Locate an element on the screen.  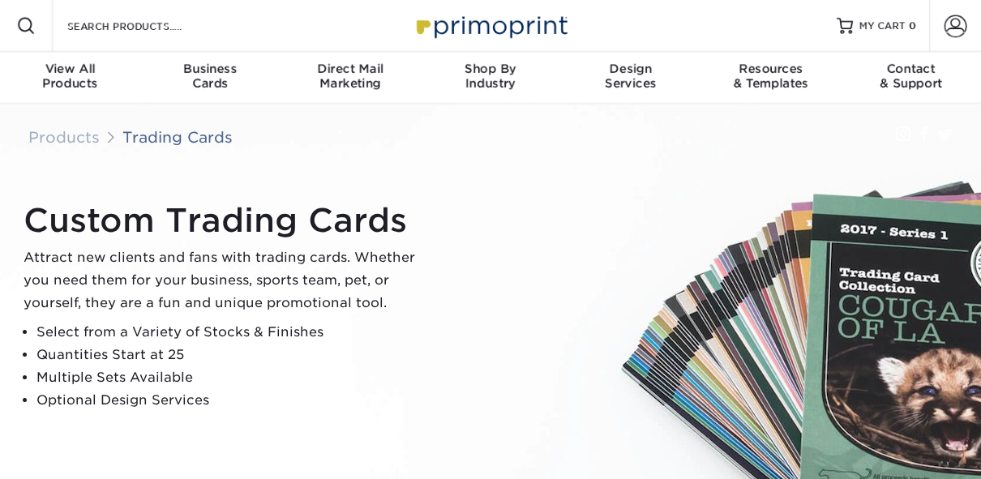
p: Attract new clients and fans with trading cards. Whether you need them for your business, sports ... is located at coordinates (226, 281).